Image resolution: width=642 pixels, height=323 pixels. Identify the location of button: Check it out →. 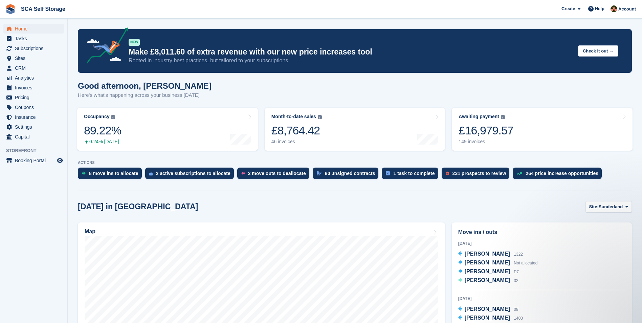
(598, 51).